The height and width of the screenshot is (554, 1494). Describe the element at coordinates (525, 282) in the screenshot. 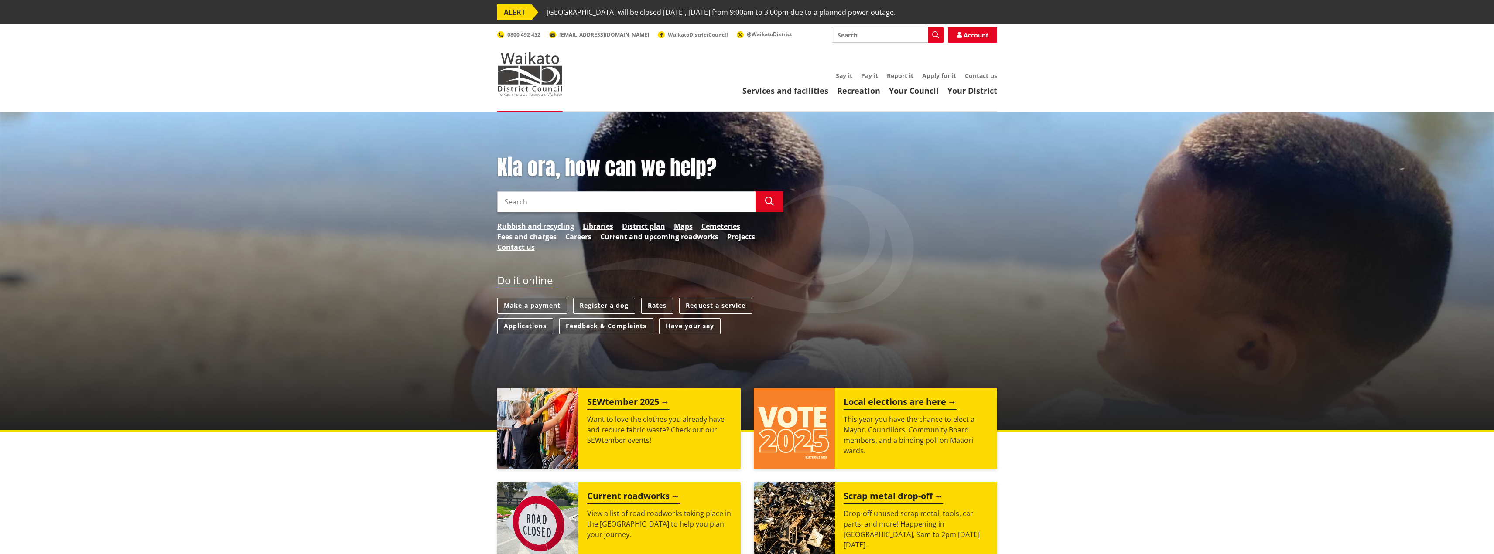

I see `h2: Do it online` at that location.